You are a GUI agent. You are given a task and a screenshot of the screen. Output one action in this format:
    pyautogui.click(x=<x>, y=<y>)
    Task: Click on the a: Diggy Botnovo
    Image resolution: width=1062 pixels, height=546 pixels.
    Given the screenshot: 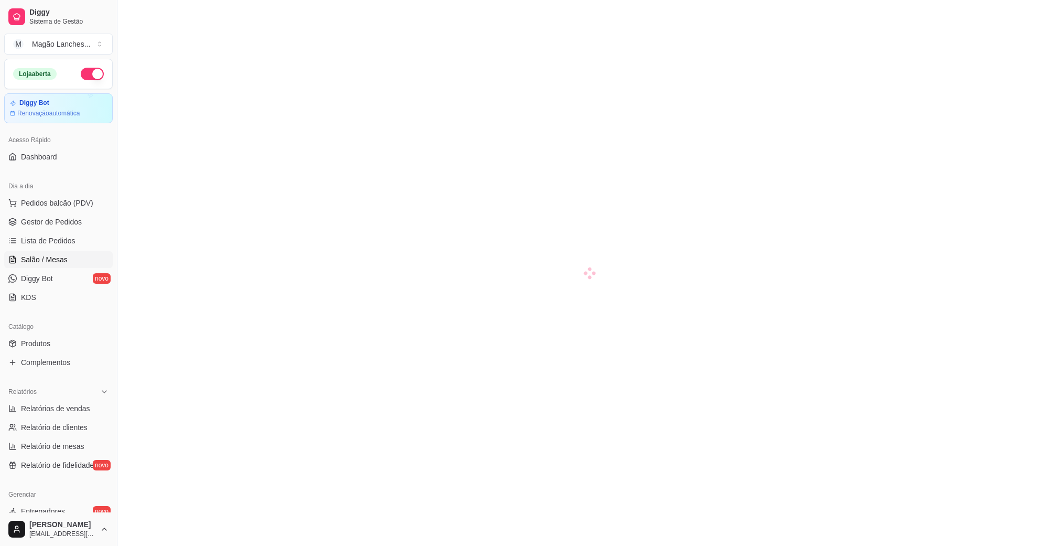 What is the action you would take?
    pyautogui.click(x=58, y=278)
    